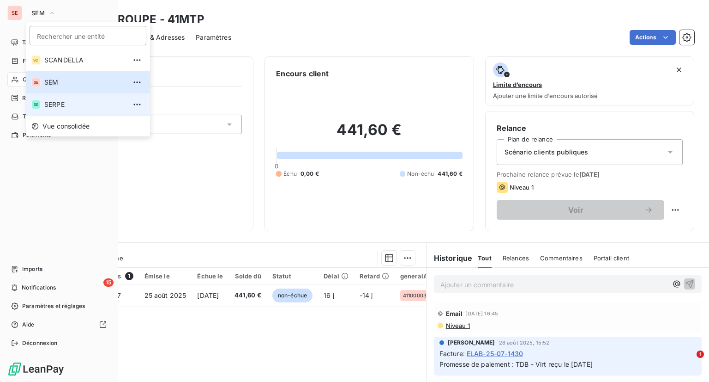 This screenshot has height=382, width=709. I want to click on span: Propriétés Client, so click(158, 101).